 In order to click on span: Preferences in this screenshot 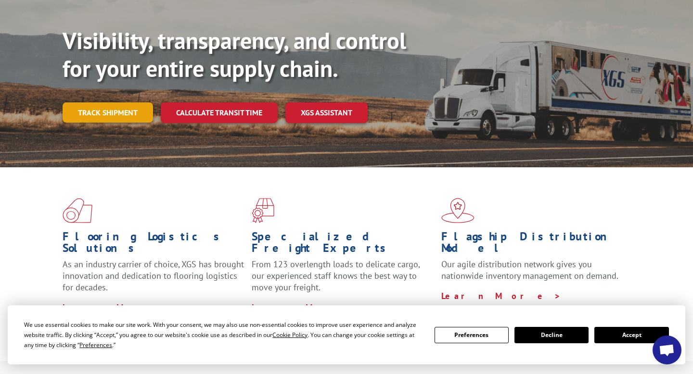, I will do `click(96, 345)`.